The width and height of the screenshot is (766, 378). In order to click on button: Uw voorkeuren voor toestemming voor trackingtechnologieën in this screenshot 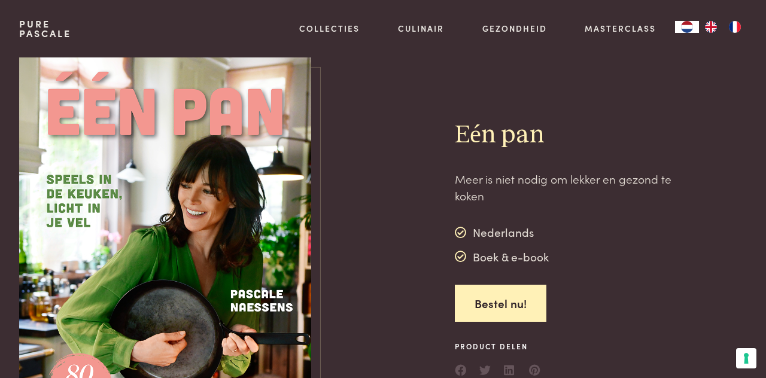, I will do `click(746, 358)`.